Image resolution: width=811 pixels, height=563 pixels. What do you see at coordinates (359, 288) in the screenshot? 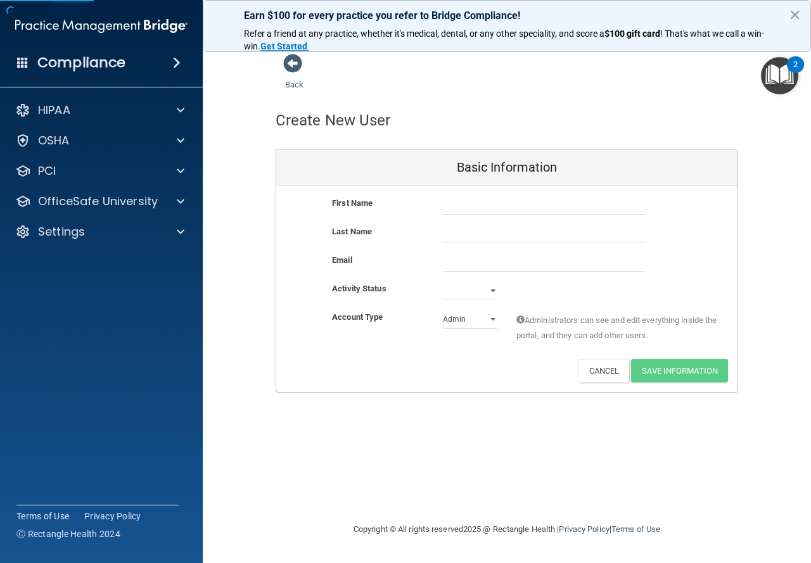
I see `b: Activity Status` at bounding box center [359, 288].